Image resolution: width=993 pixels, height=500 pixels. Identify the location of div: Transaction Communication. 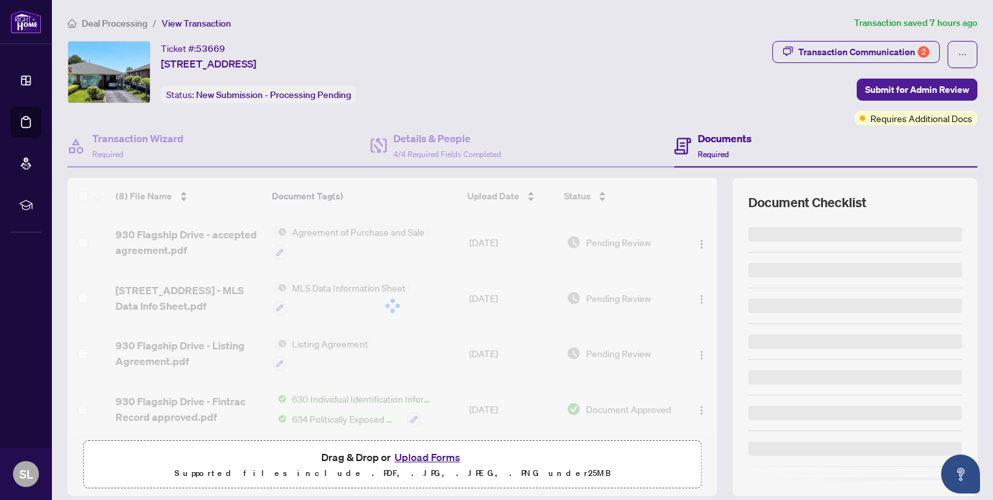
(864, 52).